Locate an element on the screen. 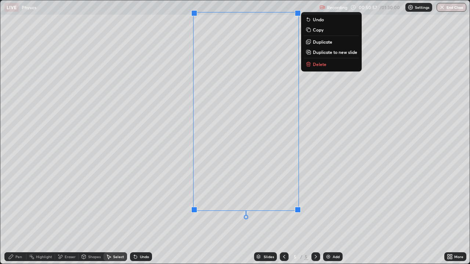 This screenshot has height=264, width=470. p: Duplicate is located at coordinates (322, 42).